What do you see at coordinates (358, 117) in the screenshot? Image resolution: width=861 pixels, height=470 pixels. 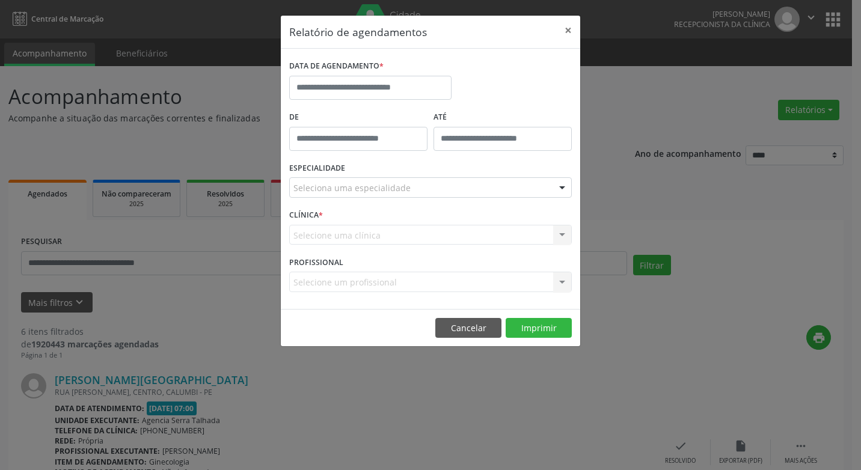 I see `label: De` at bounding box center [358, 117].